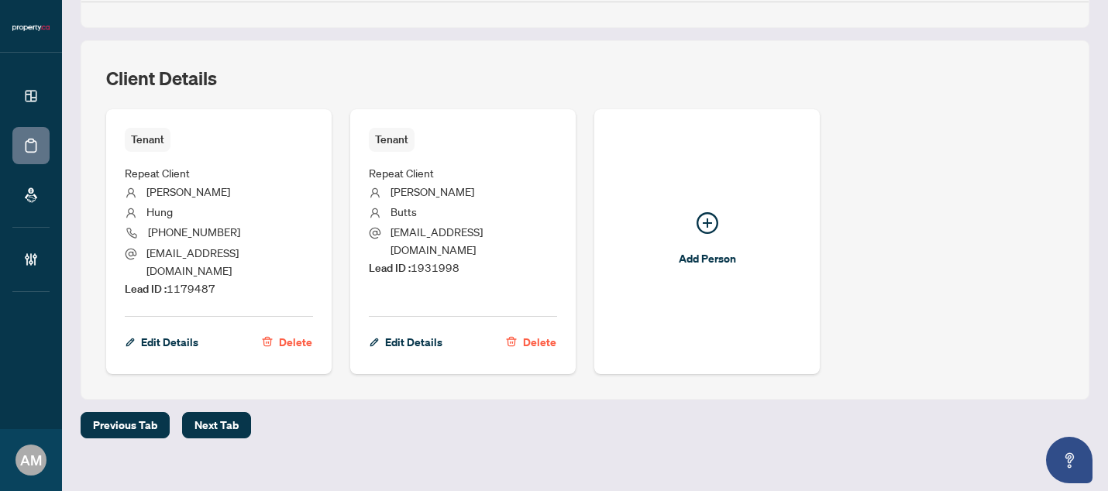 This screenshot has height=491, width=1108. Describe the element at coordinates (125, 425) in the screenshot. I see `button: Previous Tab` at that location.